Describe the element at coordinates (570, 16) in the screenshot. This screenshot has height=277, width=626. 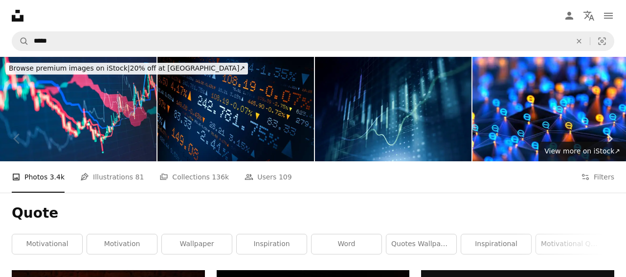
I see `a: Log in / Sign up` at that location.